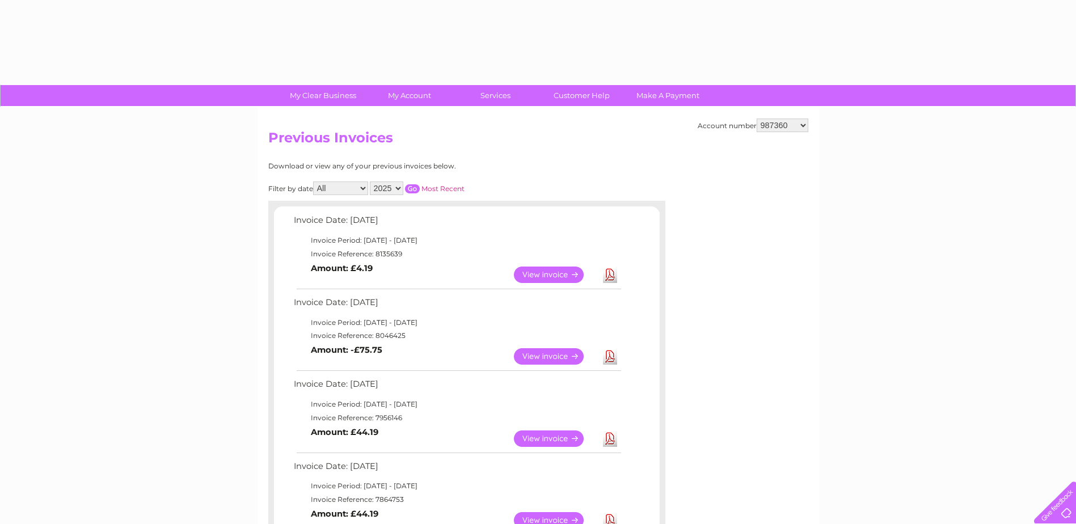 The height and width of the screenshot is (524, 1076). Describe the element at coordinates (495, 95) in the screenshot. I see `a: Services` at that location.